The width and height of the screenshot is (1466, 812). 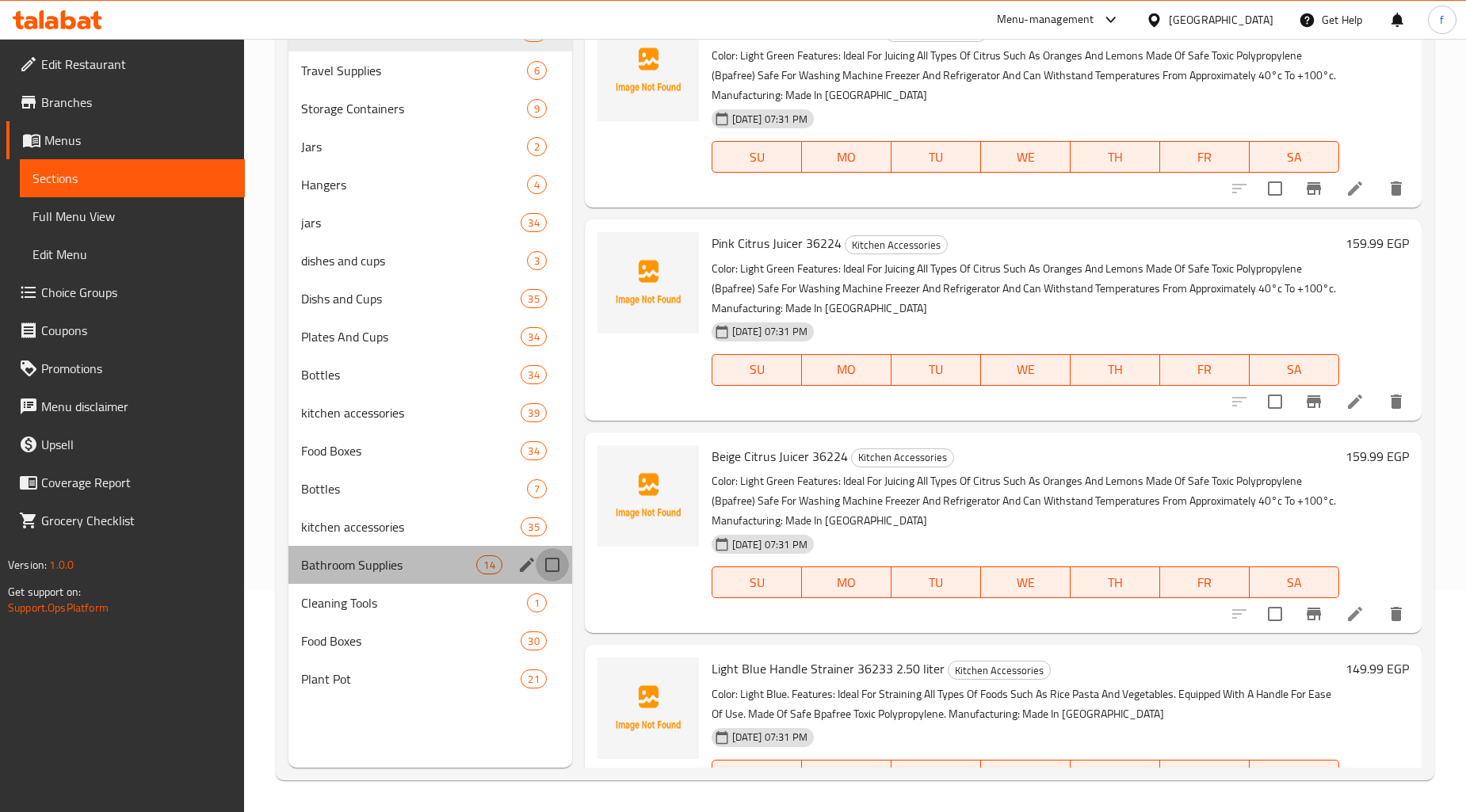 I want to click on span: Menu disclaimer, so click(x=136, y=406).